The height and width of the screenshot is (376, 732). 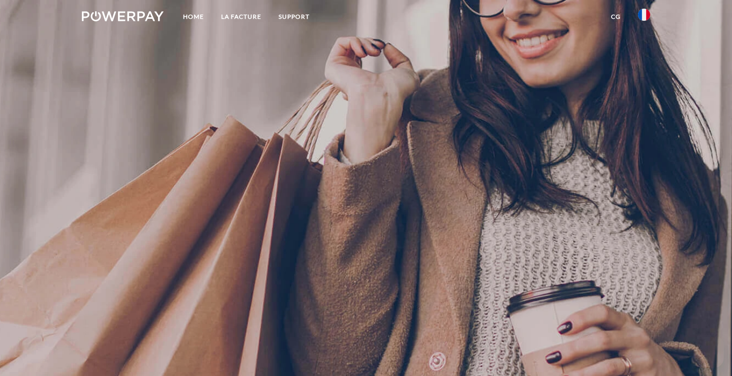 What do you see at coordinates (644, 15) in the screenshot?
I see `img: fr` at bounding box center [644, 15].